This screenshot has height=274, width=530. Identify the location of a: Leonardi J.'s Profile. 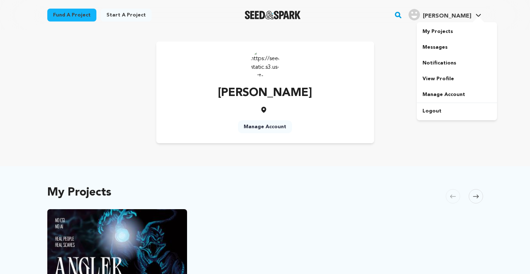
(445, 14).